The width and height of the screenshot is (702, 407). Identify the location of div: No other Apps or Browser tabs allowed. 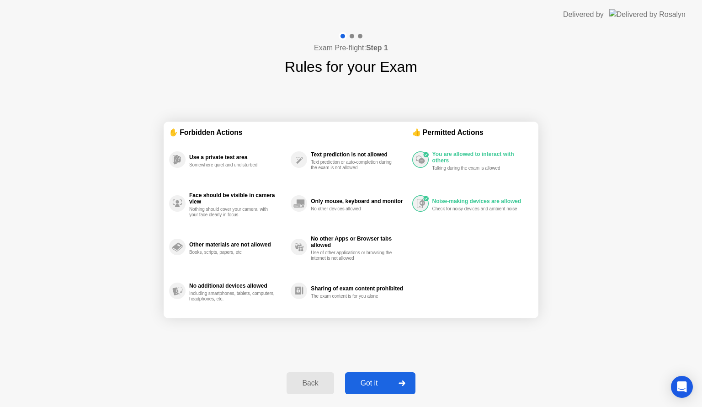
(359, 242).